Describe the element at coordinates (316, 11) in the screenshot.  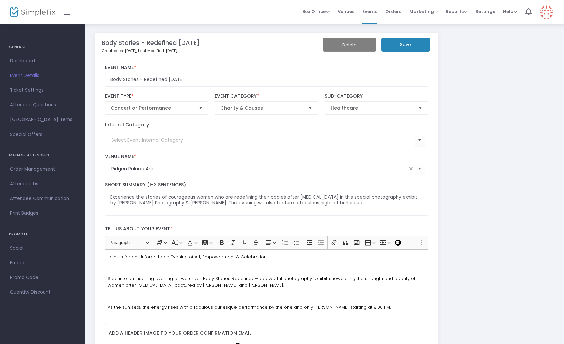
I see `span: Box Office` at that location.